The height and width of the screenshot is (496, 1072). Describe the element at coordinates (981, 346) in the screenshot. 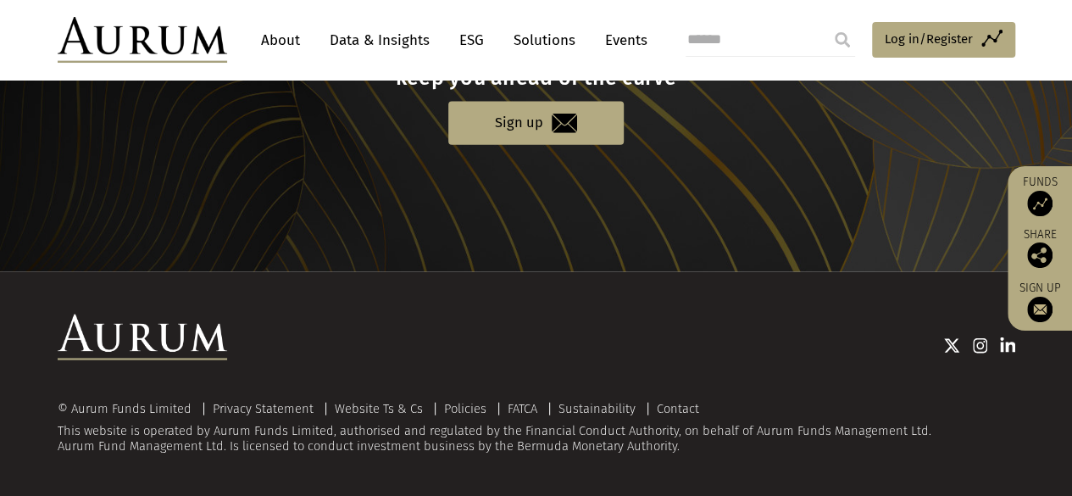

I see `img: Instagram icon` at that location.